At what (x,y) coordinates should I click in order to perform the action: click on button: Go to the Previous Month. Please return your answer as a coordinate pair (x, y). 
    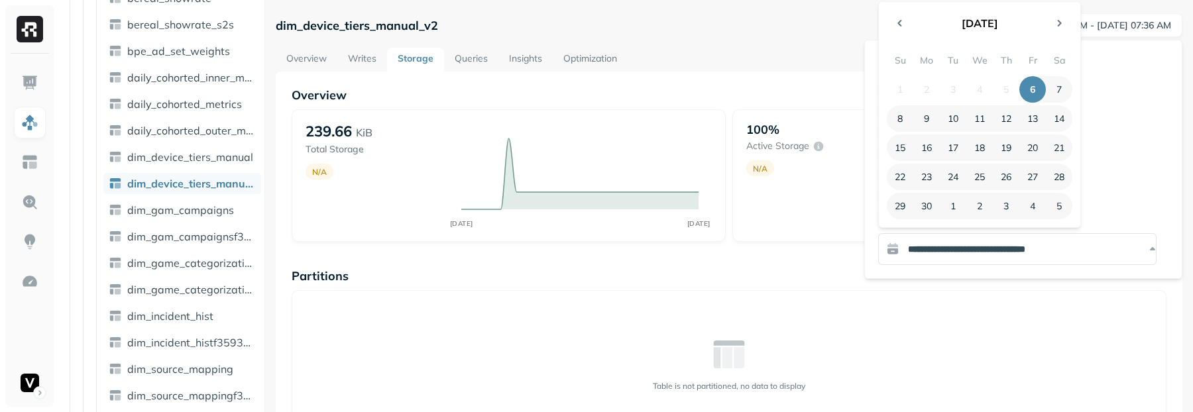
    Looking at the image, I should click on (900, 23).